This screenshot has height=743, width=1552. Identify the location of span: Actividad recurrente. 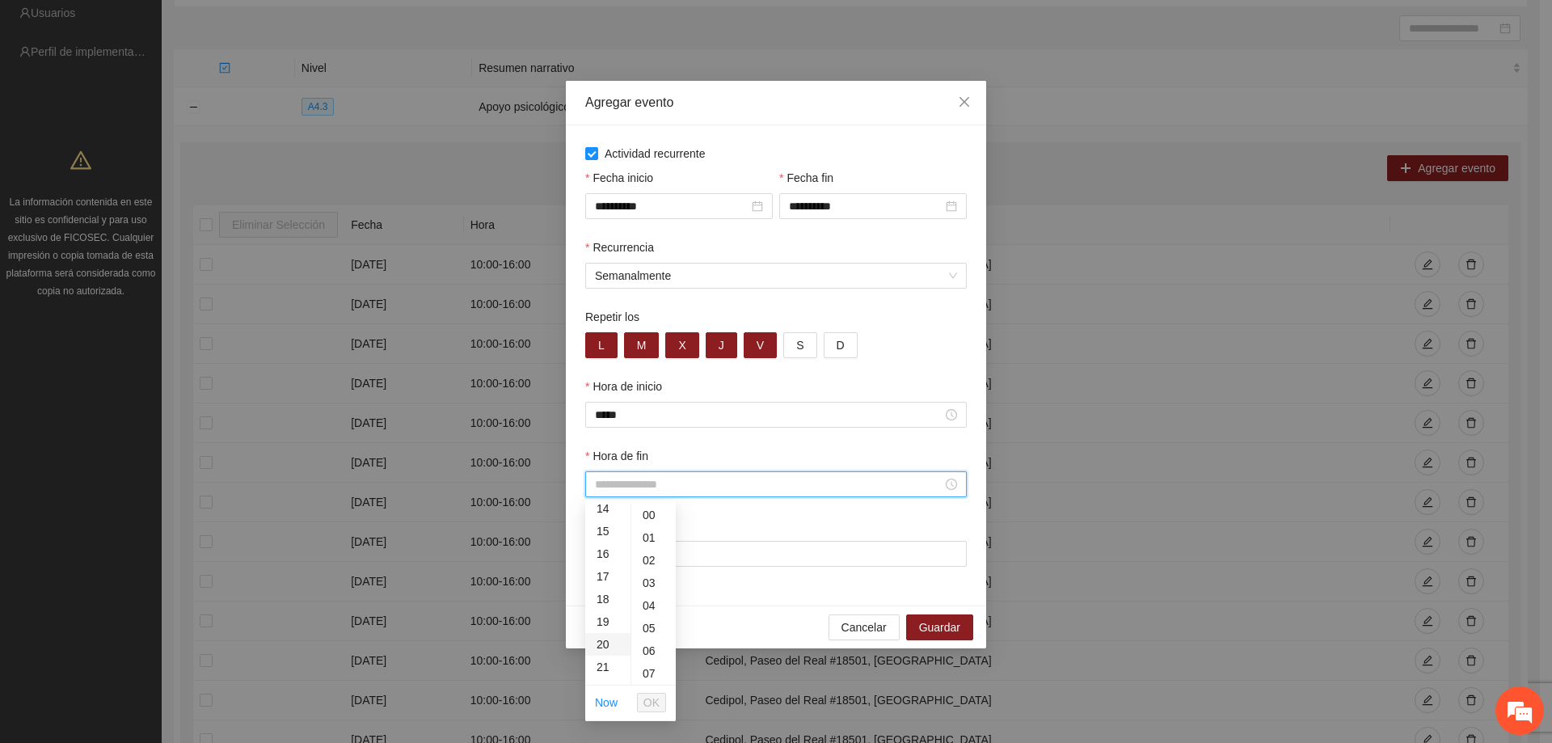
(655, 154).